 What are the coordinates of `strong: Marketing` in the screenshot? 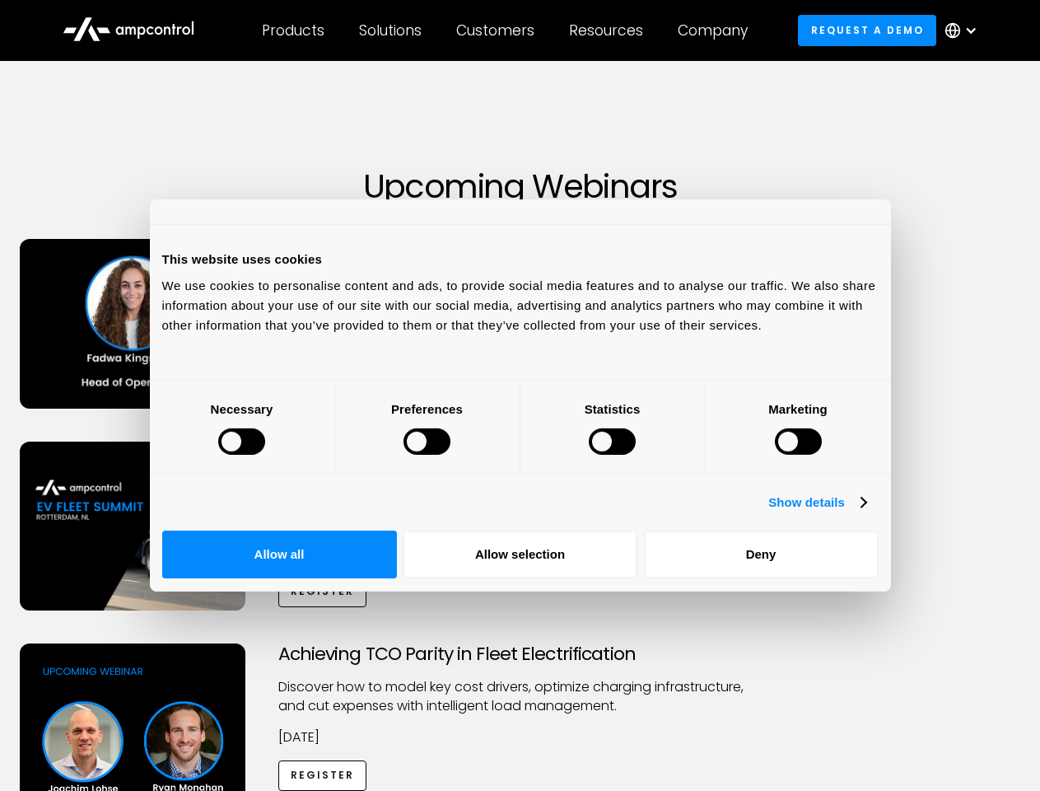 It's located at (798, 408).